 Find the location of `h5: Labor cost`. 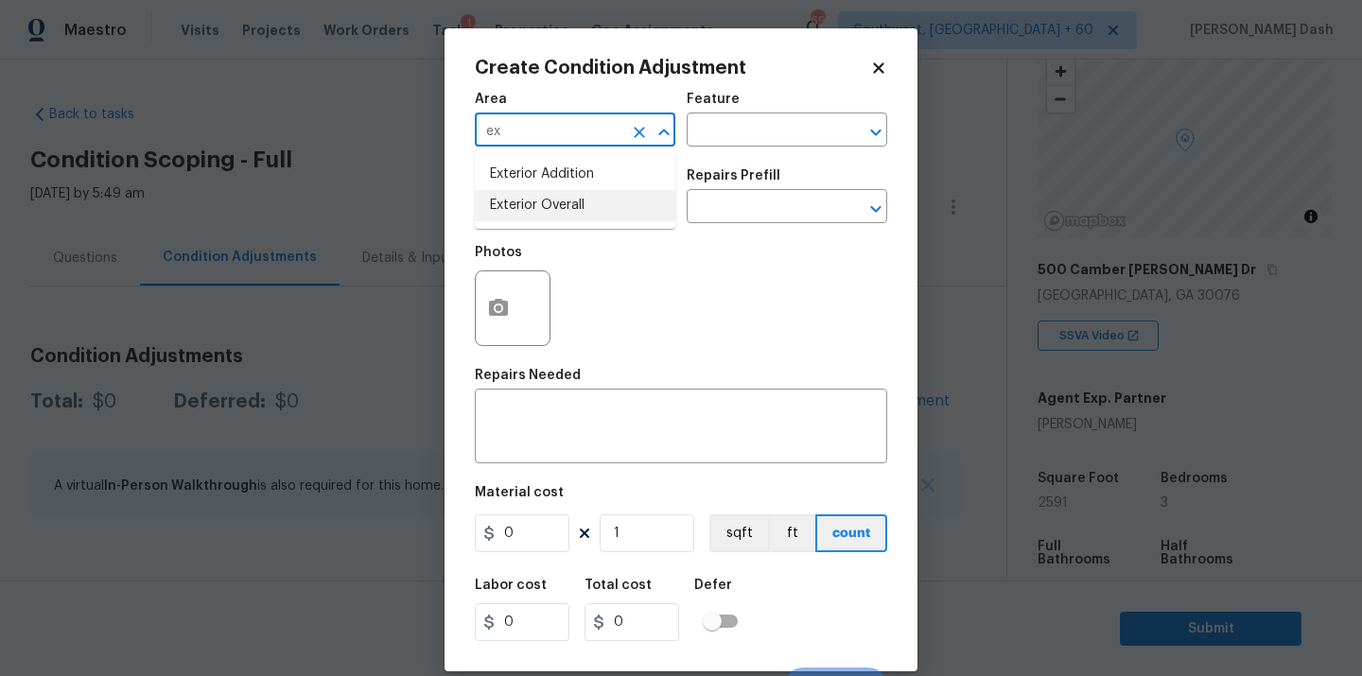

h5: Labor cost is located at coordinates (511, 585).